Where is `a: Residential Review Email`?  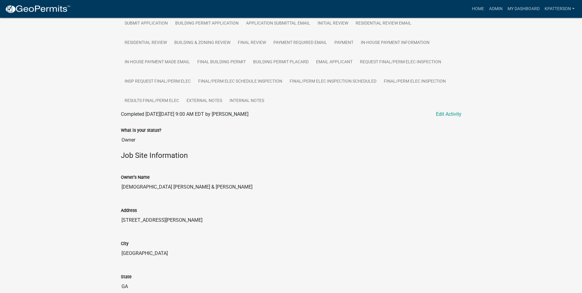
a: Residential Review Email is located at coordinates (383, 24).